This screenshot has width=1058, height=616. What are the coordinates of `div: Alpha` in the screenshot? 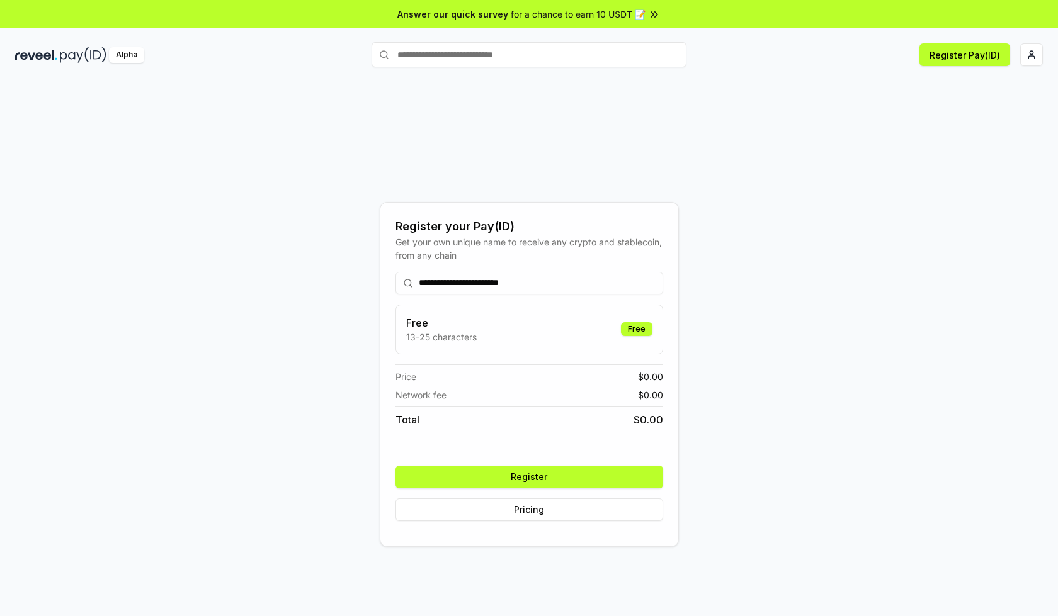 It's located at (127, 55).